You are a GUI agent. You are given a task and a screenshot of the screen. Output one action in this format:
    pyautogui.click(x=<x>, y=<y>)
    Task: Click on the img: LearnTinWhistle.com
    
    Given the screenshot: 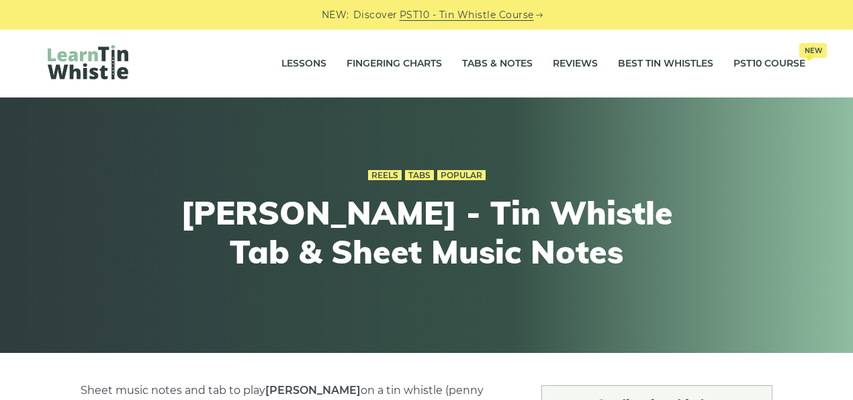 What is the action you would take?
    pyautogui.click(x=88, y=62)
    